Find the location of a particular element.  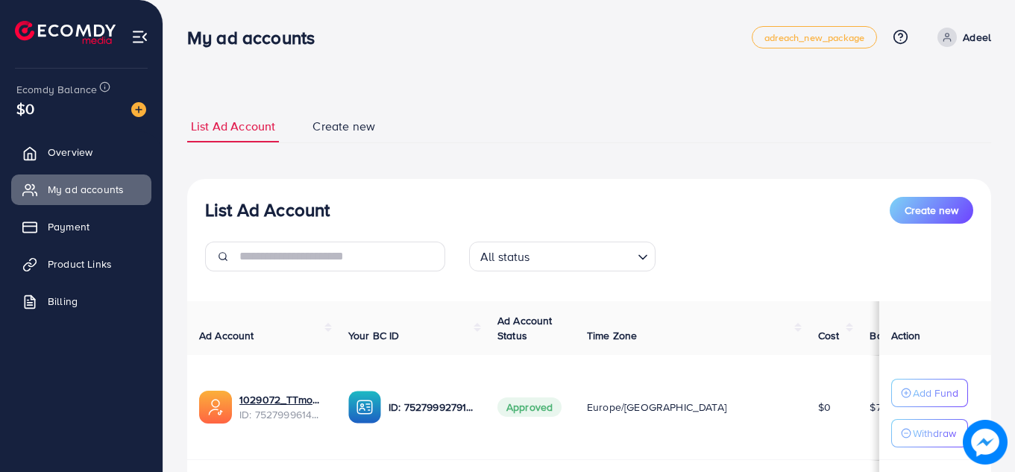

img: logo is located at coordinates (65, 32).